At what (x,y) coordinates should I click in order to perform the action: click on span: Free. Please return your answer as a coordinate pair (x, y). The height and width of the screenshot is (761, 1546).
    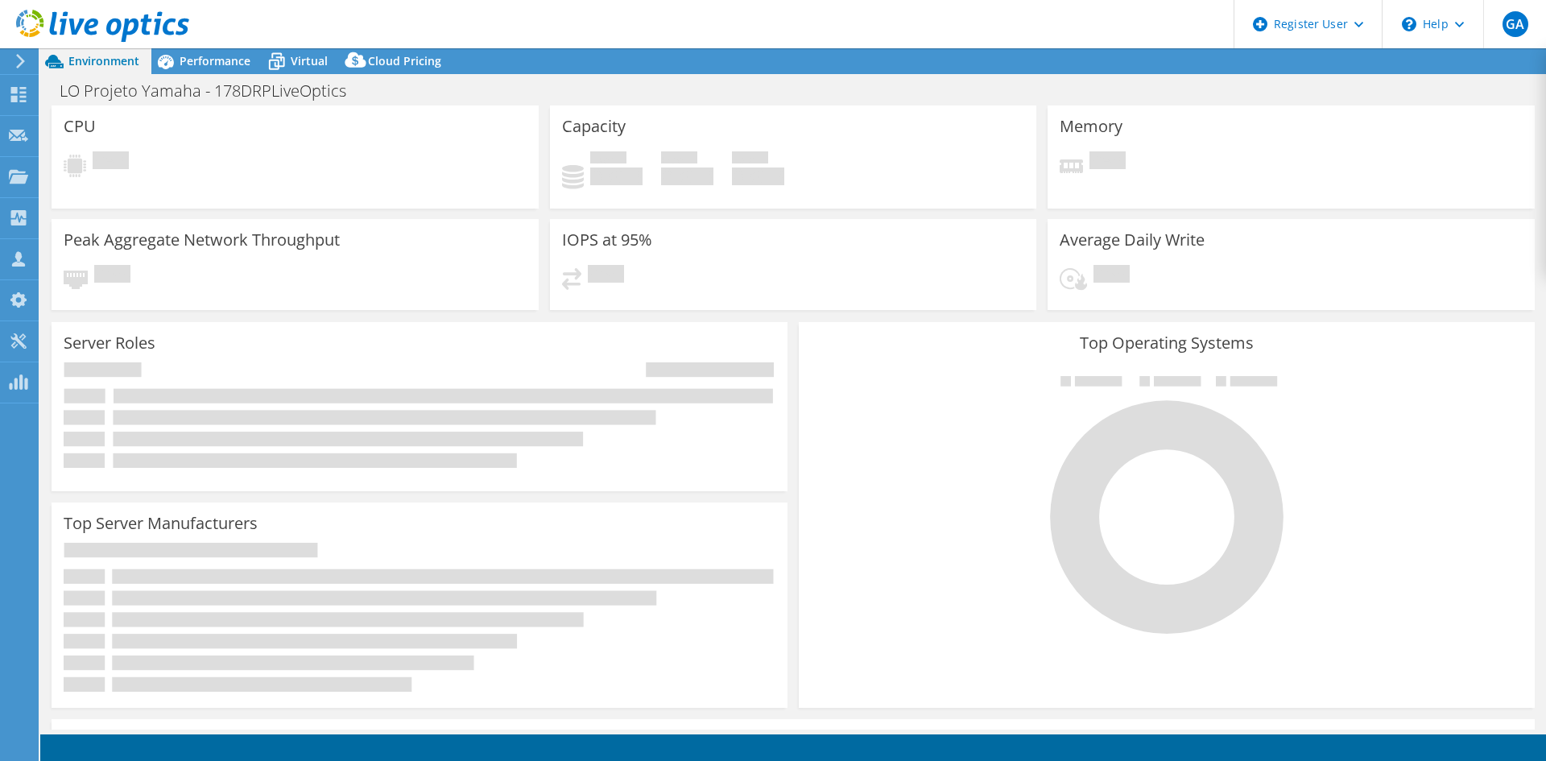
    Looking at the image, I should click on (679, 159).